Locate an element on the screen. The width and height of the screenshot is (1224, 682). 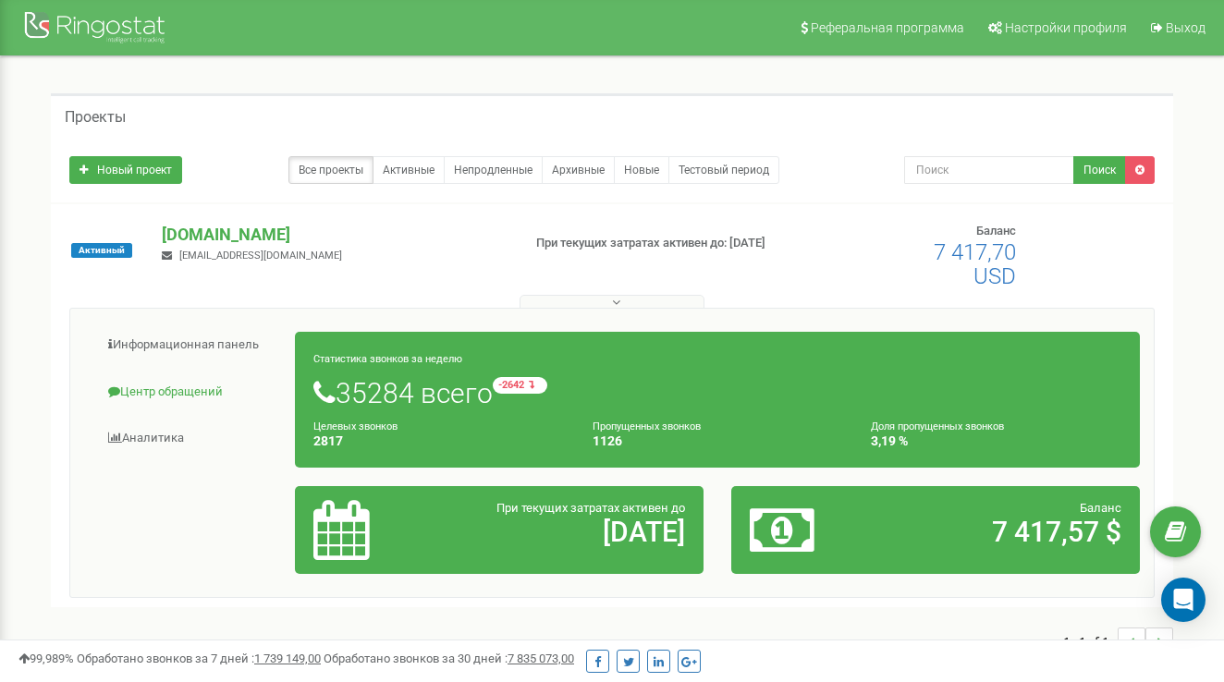
h1: 35284 всего is located at coordinates (718, 393).